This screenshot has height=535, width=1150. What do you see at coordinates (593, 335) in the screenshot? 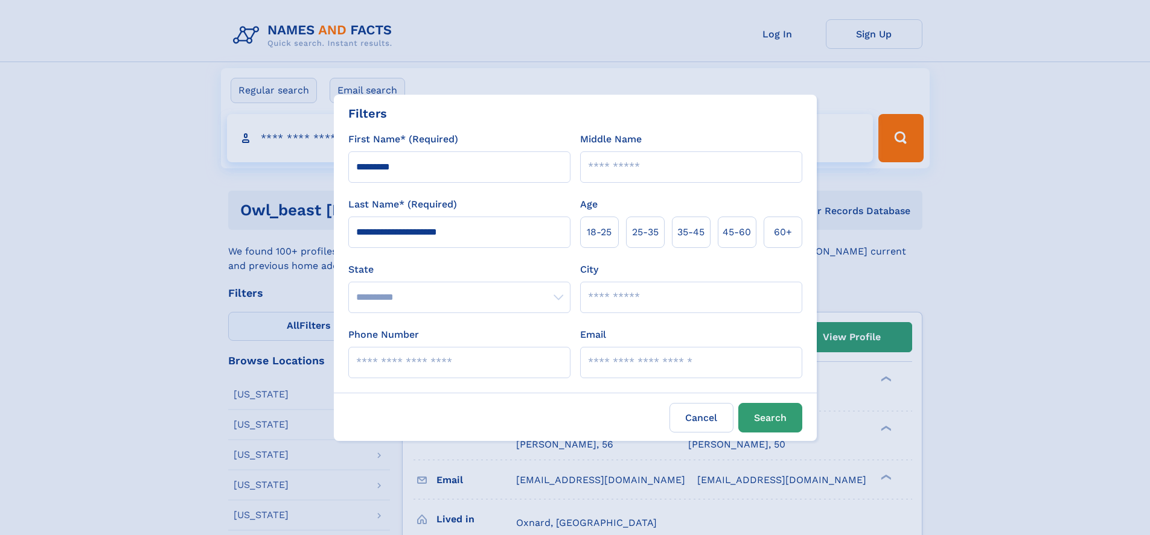
I see `label: Email` at bounding box center [593, 335].